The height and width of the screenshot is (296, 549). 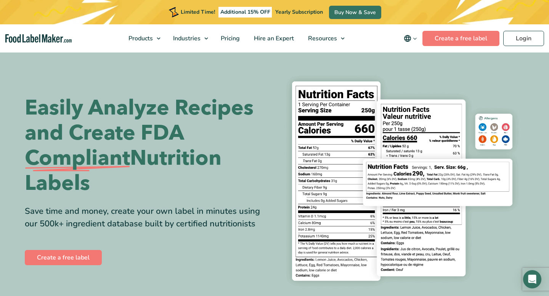 What do you see at coordinates (198, 12) in the screenshot?
I see `span: Limited Time!` at bounding box center [198, 12].